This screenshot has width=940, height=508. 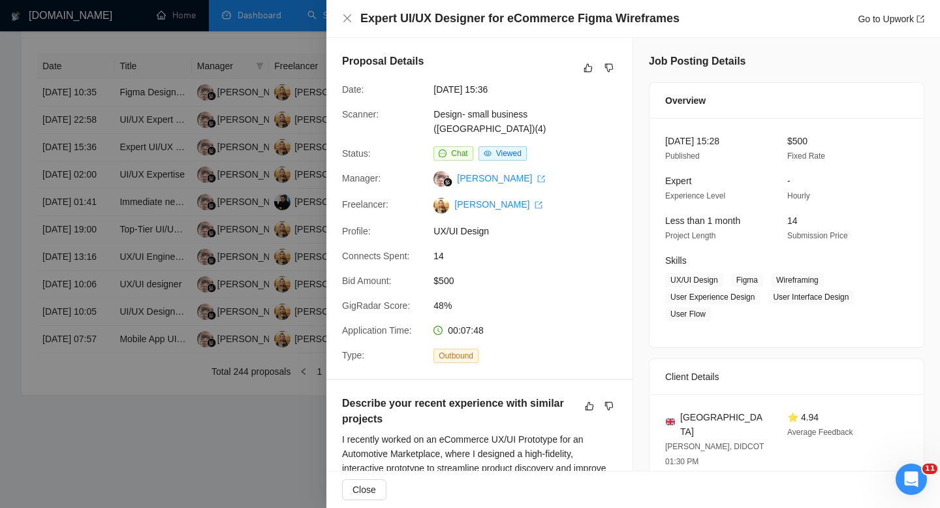 I want to click on span: Hourly, so click(x=798, y=196).